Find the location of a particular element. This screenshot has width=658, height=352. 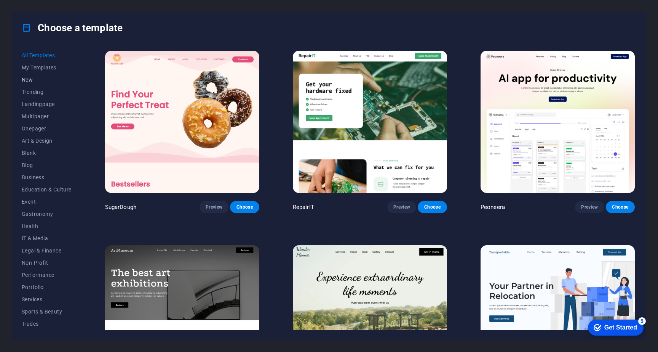

button: Education & Culture is located at coordinates (46, 189).